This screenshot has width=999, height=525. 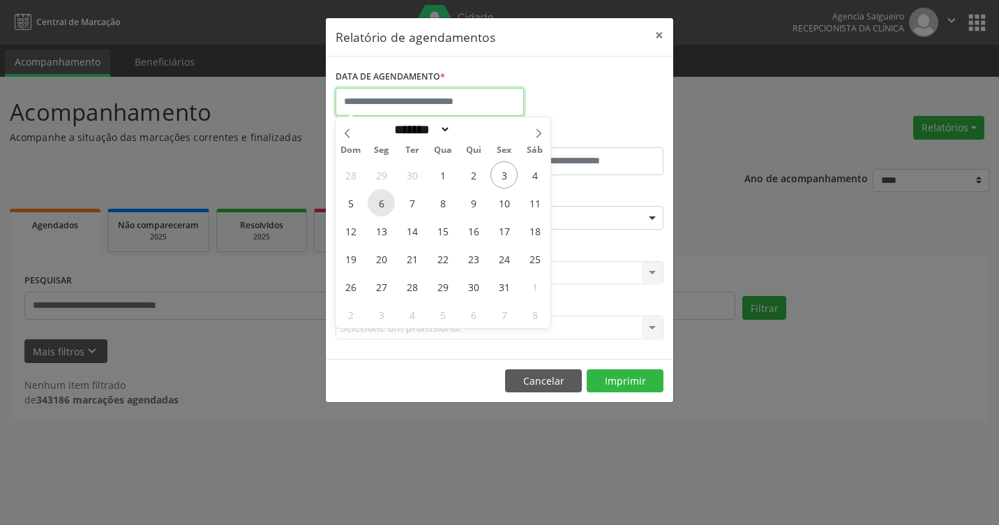 What do you see at coordinates (442, 230) in the screenshot?
I see `span: Outubro 15, 2025` at bounding box center [442, 230].